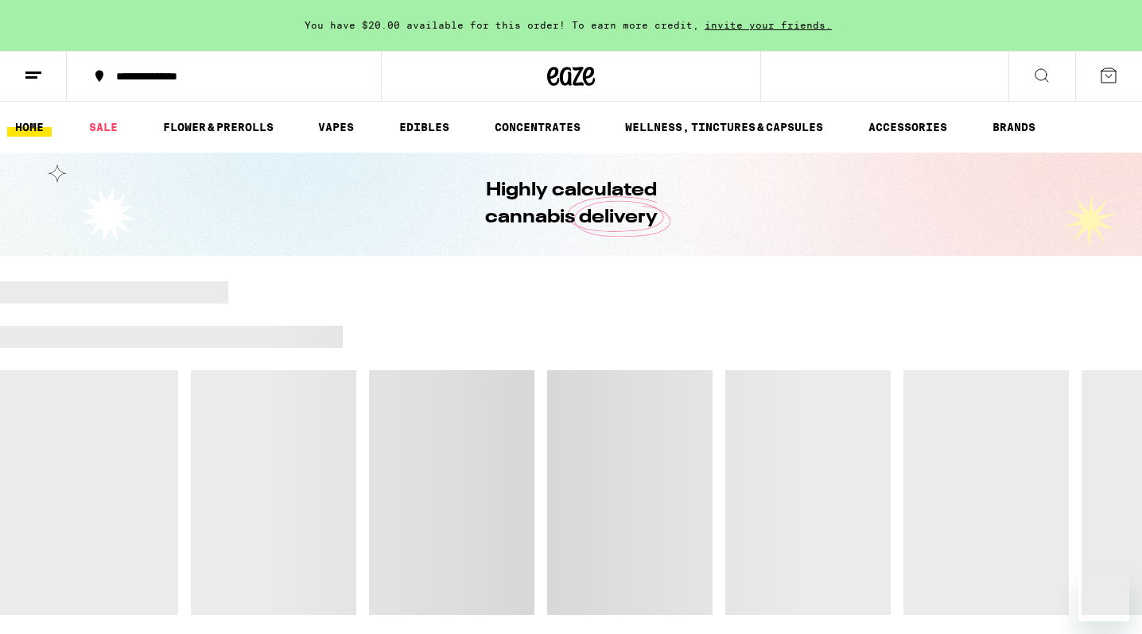 This screenshot has height=634, width=1142. Describe the element at coordinates (424, 127) in the screenshot. I see `a: EDIBLES` at that location.